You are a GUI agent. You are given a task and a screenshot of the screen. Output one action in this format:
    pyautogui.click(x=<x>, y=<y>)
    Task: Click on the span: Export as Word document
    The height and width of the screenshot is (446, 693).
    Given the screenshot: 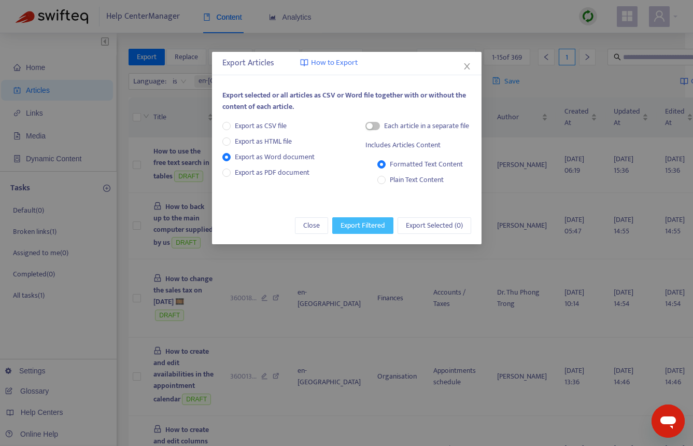 What is the action you would take?
    pyautogui.click(x=275, y=157)
    